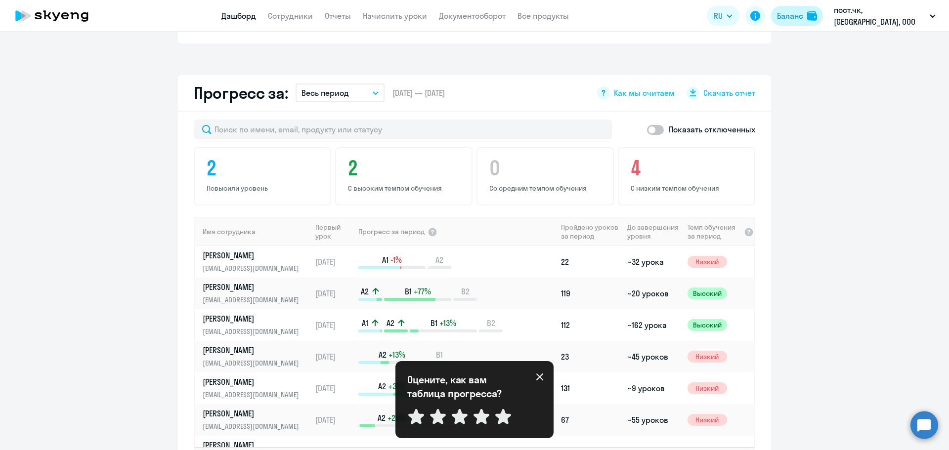 The width and height of the screenshot is (949, 450). What do you see at coordinates (590, 232) in the screenshot?
I see `th: Пройдено уроков за период` at bounding box center [590, 232].